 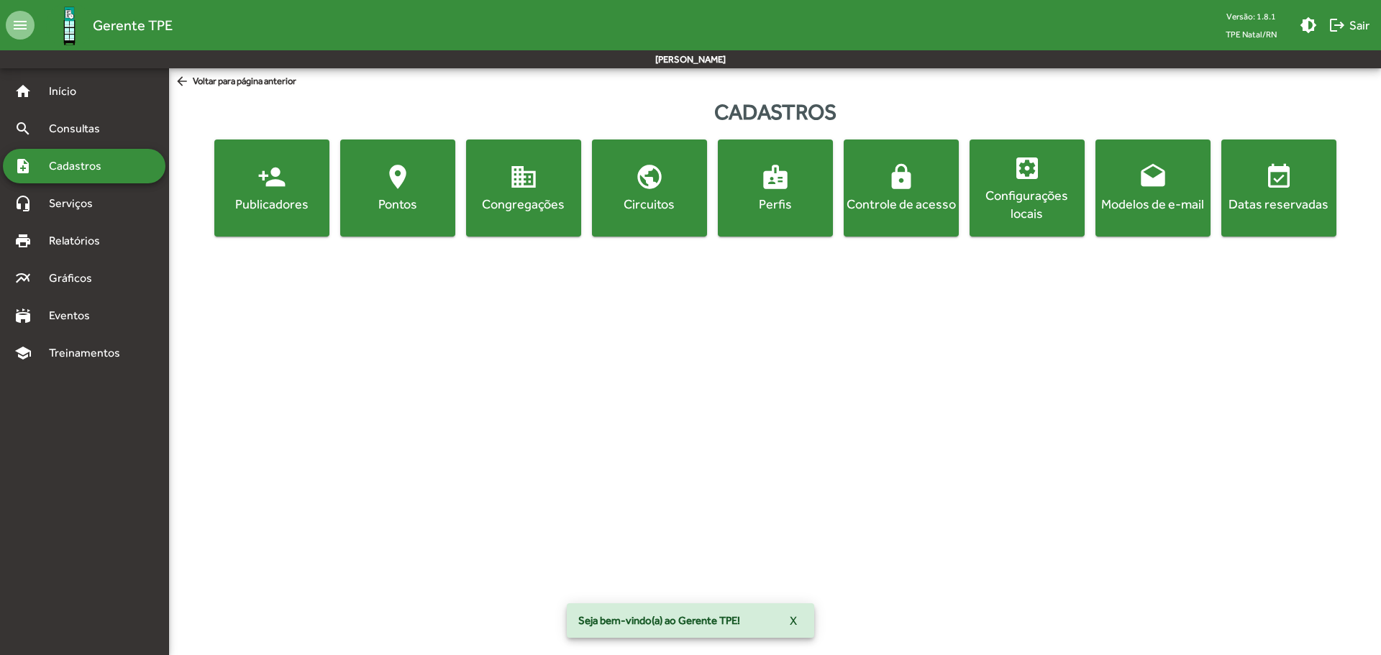 What do you see at coordinates (1153, 188) in the screenshot?
I see `button: Modelos de e-mail` at bounding box center [1153, 188].